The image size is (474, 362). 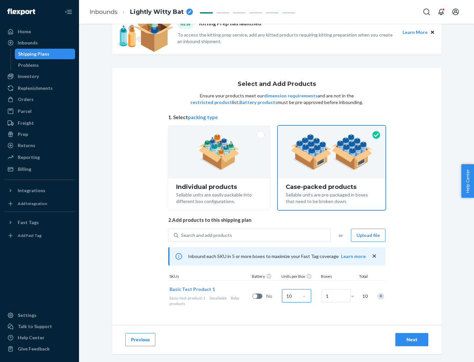 What do you see at coordinates (209, 277) in the screenshot?
I see `div: SKUs` at bounding box center [209, 277].